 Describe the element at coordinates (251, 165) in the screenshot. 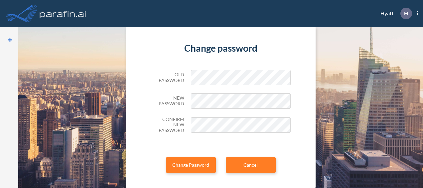

I see `a: Cancel` at that location.